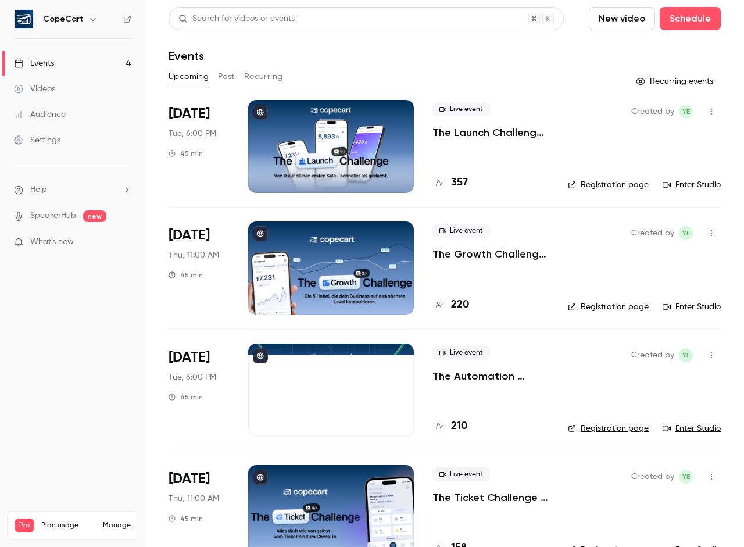 The image size is (744, 547). What do you see at coordinates (101, 20) in the screenshot?
I see `p: The team can also help` at bounding box center [101, 20].